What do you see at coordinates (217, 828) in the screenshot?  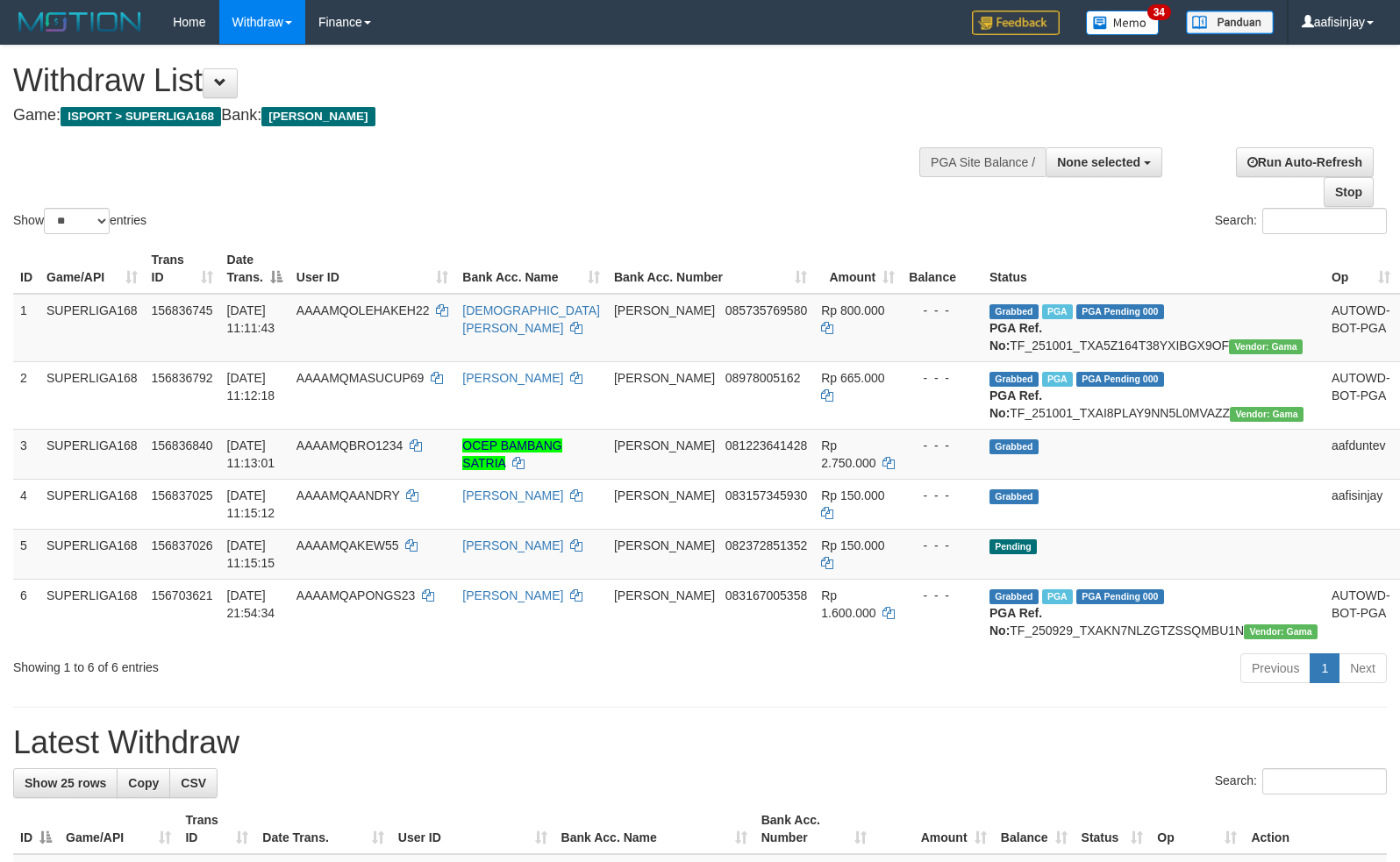 I see `th: Trans ID: activate to sort column ascending` at bounding box center [217, 828].